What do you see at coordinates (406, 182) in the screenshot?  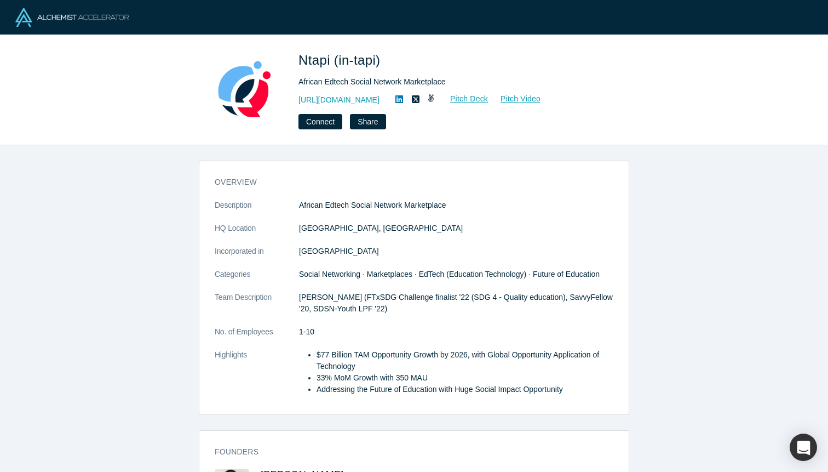 I see `h3: overview` at bounding box center [406, 182].